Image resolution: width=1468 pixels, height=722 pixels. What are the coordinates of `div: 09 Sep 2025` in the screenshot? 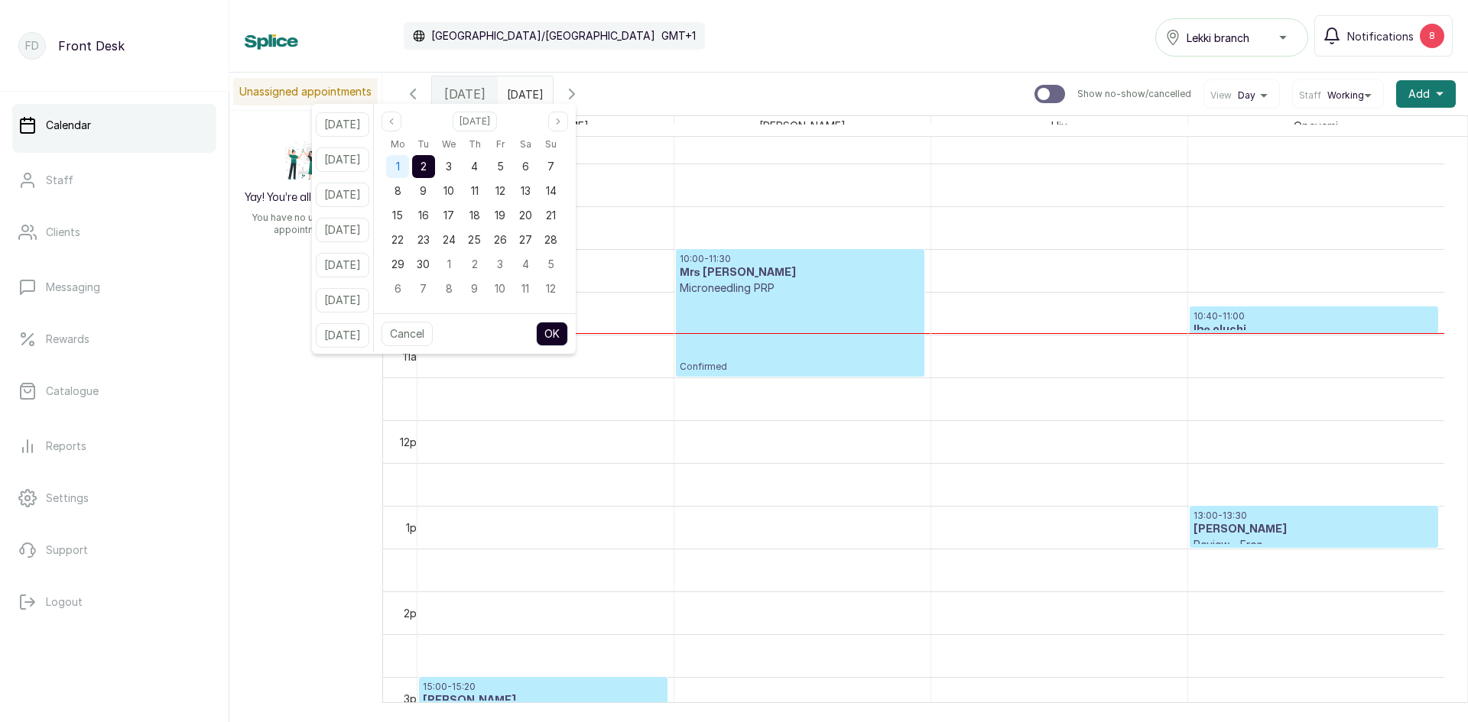 It's located at (423, 191).